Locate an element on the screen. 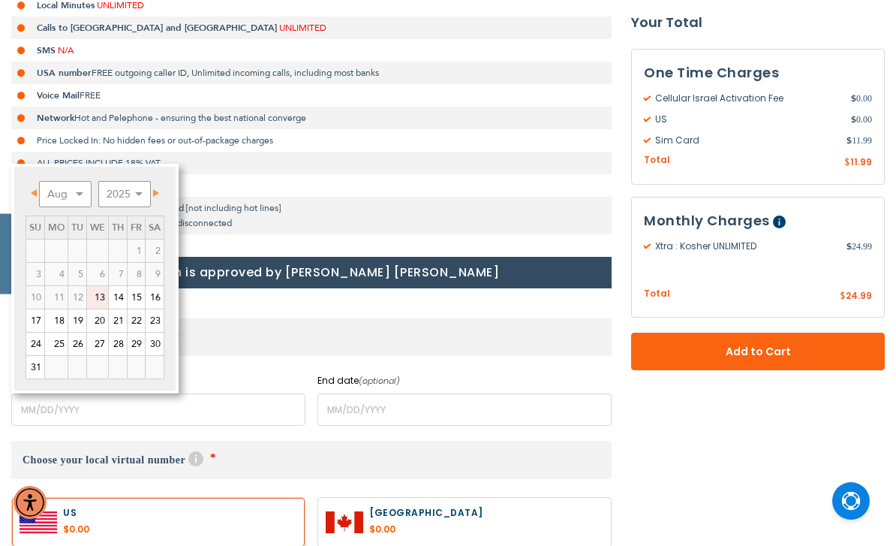 Image resolution: width=896 pixels, height=546 pixels. li: Price Locked In: No hidden fees or out-of-package charges is located at coordinates (312, 140).